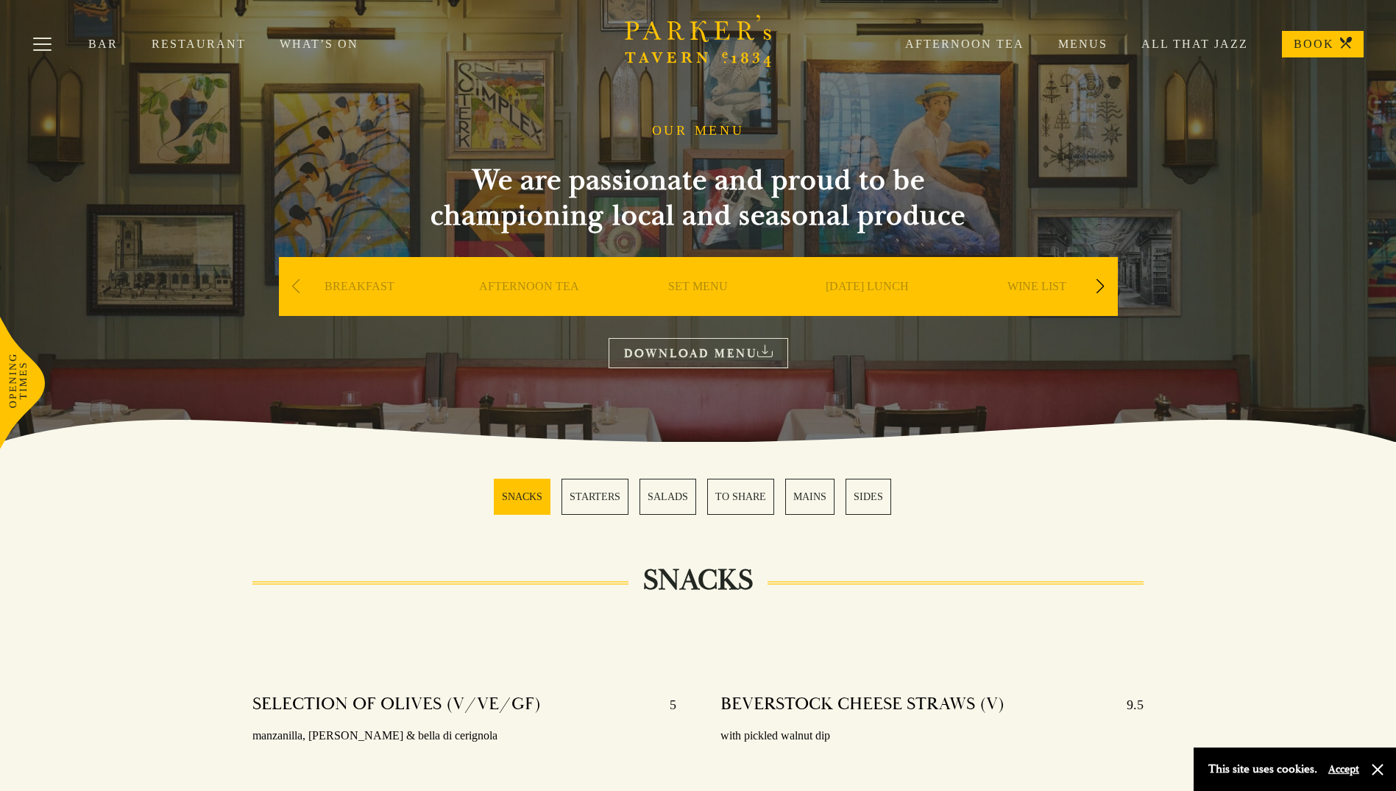 This screenshot has width=1396, height=791. What do you see at coordinates (740, 496) in the screenshot?
I see `a: 4 / 6` at bounding box center [740, 496].